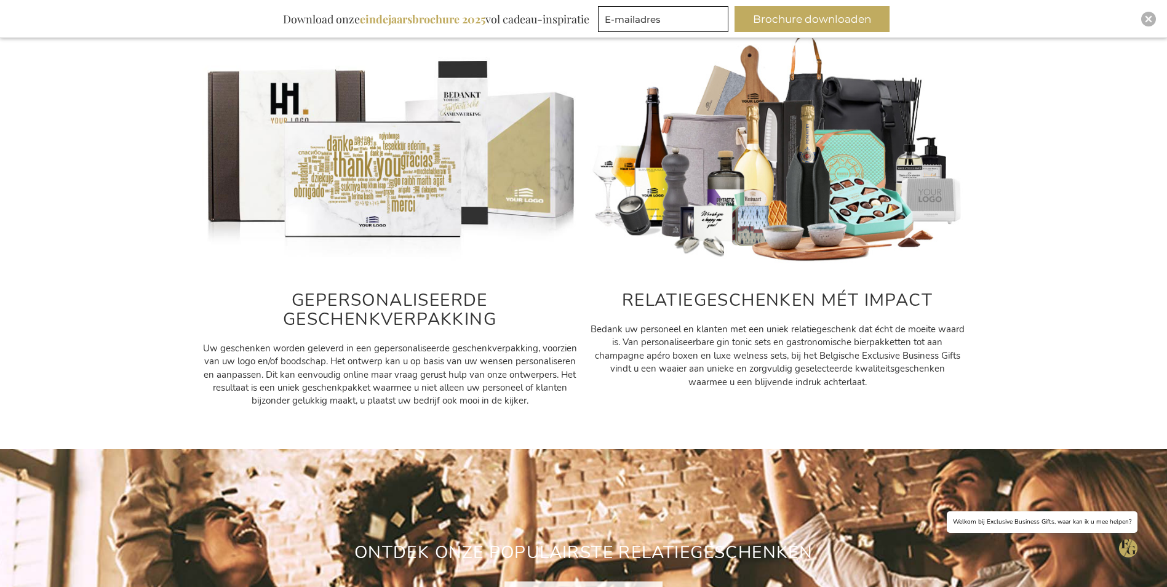  What do you see at coordinates (436, 19) in the screenshot?
I see `div: Download onze vol cadeau-inspiratie` at bounding box center [436, 19].